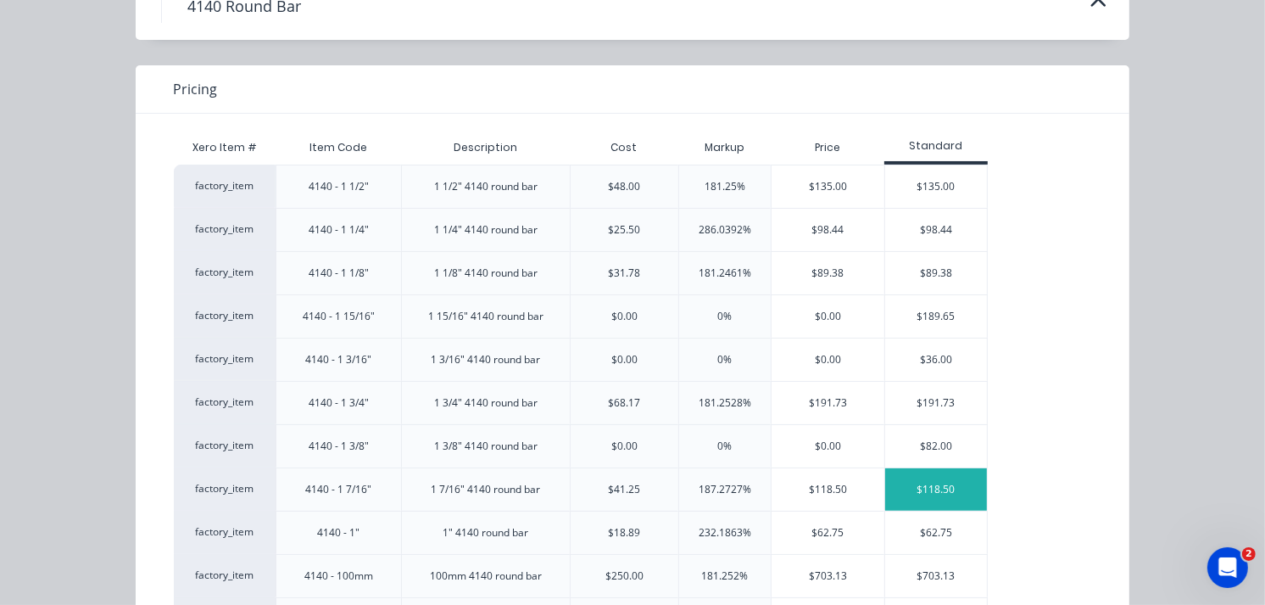 This screenshot has height=605, width=1265. I want to click on div: 4140 - 1 3/16", so click(338, 360).